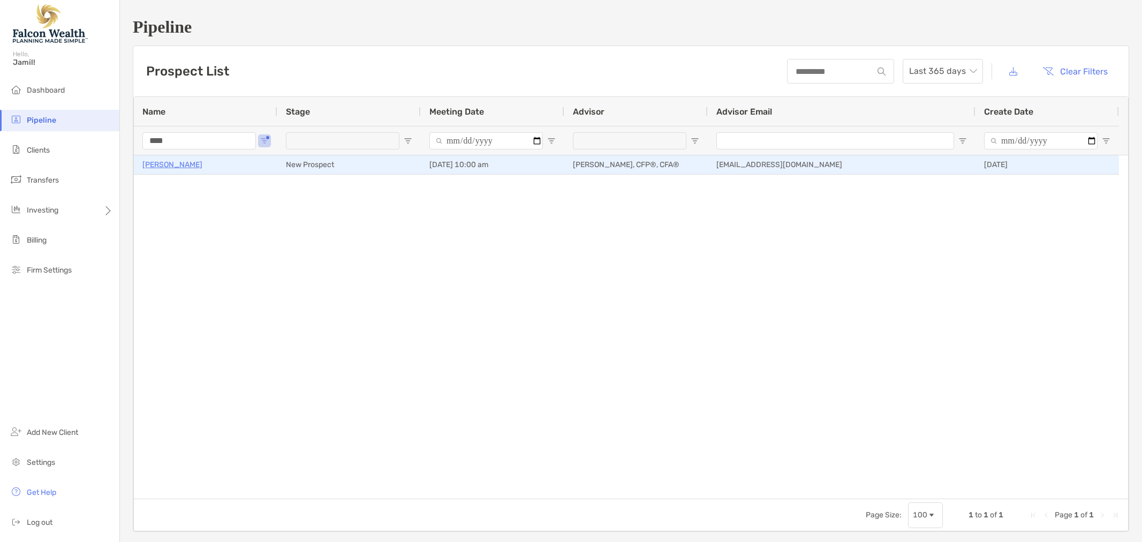 This screenshot has height=542, width=1142. I want to click on h3: Prospect List, so click(187, 71).